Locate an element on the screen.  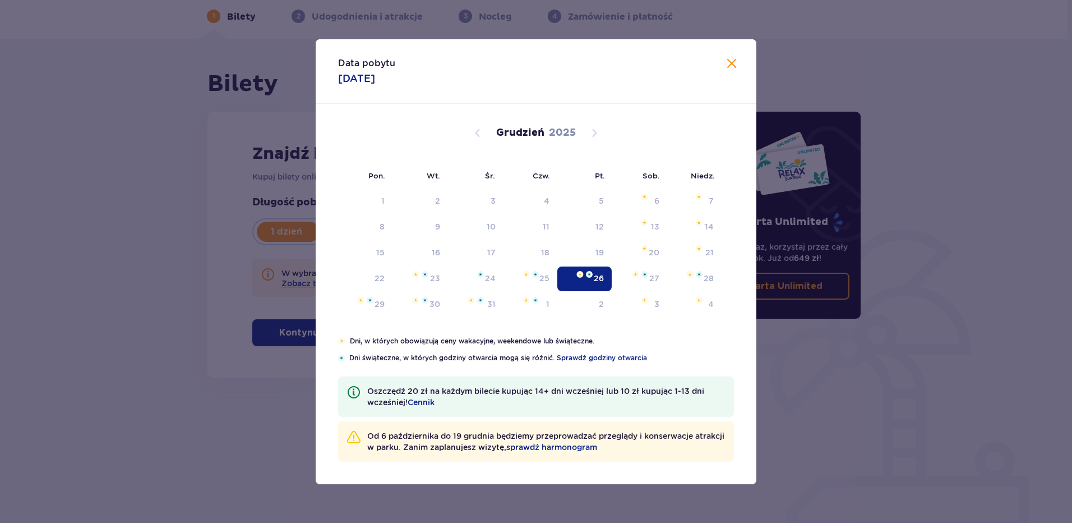
td: Data niedostępna. sobota, 27 grudnia 2025 is located at coordinates (639, 279).